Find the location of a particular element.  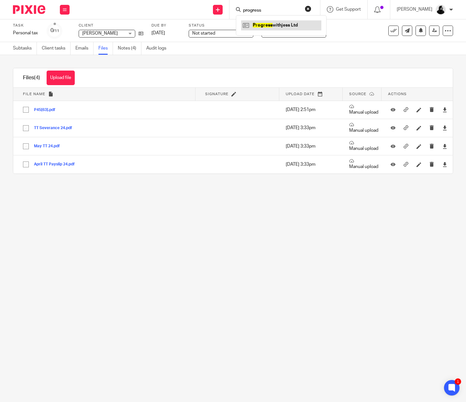

label: Due by is located at coordinates (166, 26).